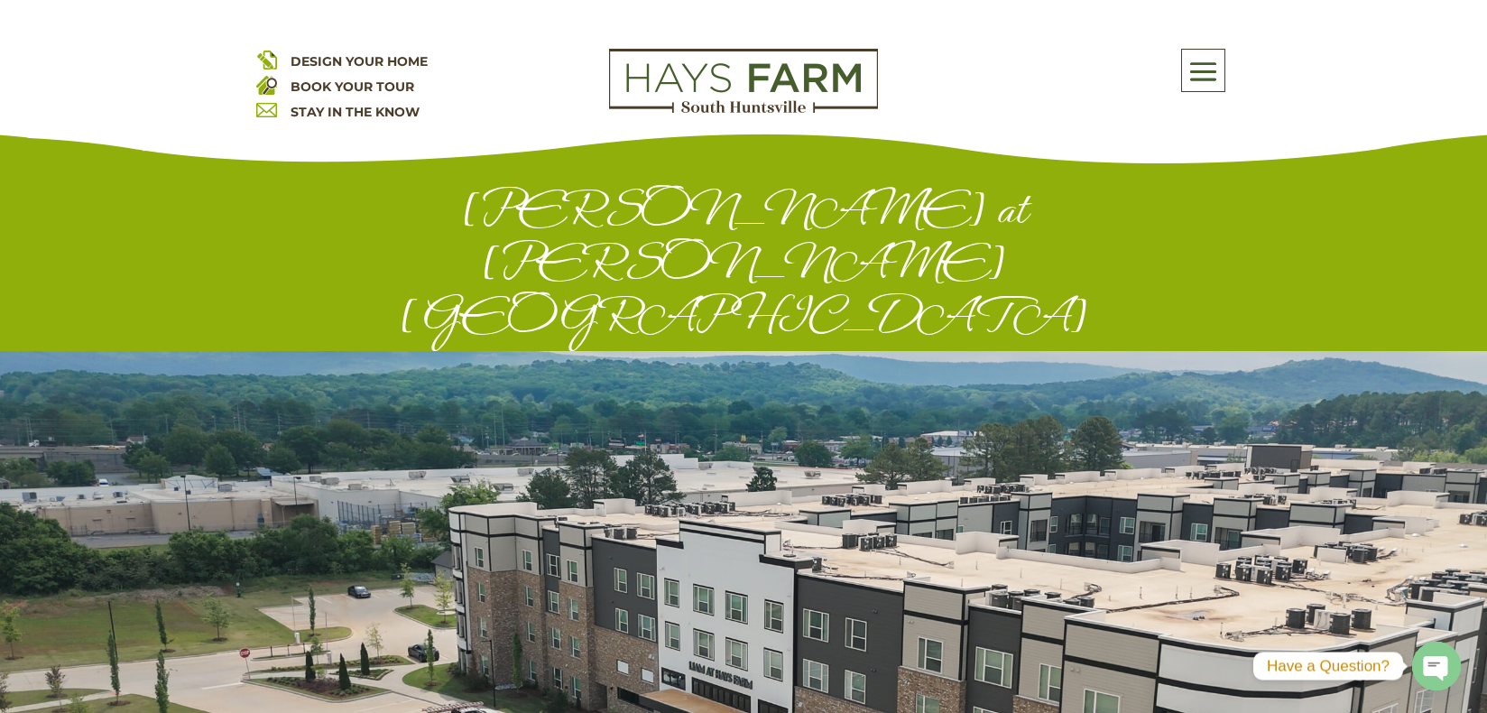 Image resolution: width=1487 pixels, height=713 pixels. I want to click on a: STAY IN THE KNOW, so click(355, 112).